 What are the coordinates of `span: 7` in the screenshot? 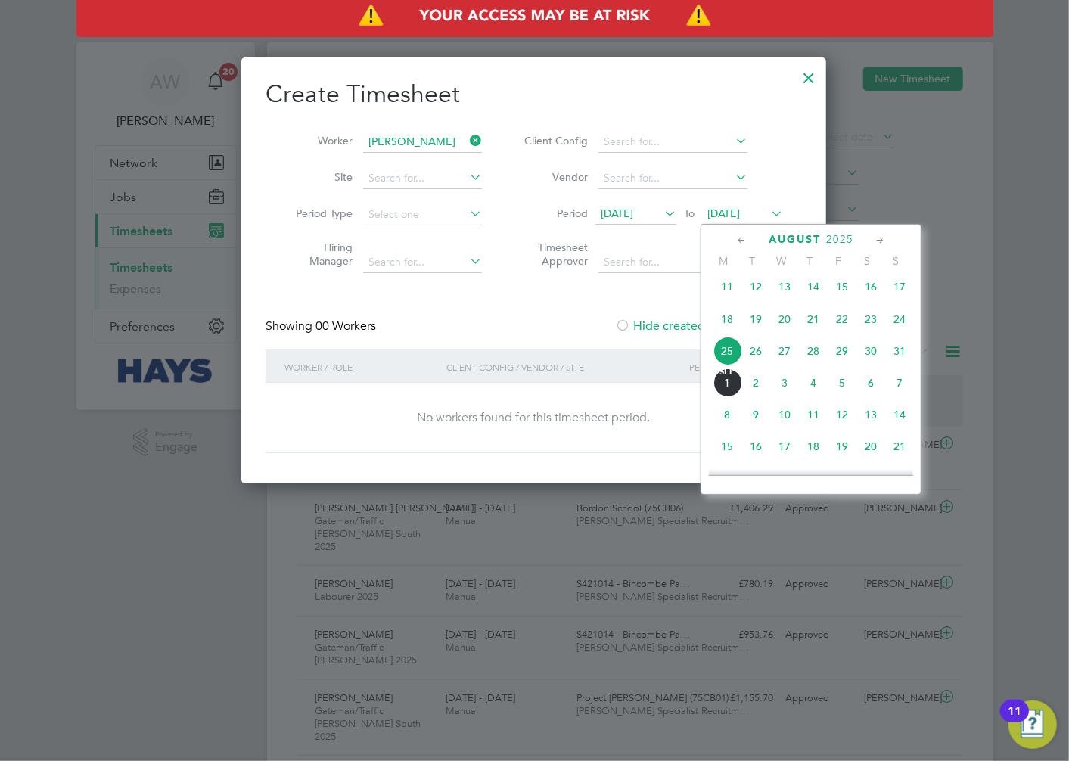 It's located at (899, 383).